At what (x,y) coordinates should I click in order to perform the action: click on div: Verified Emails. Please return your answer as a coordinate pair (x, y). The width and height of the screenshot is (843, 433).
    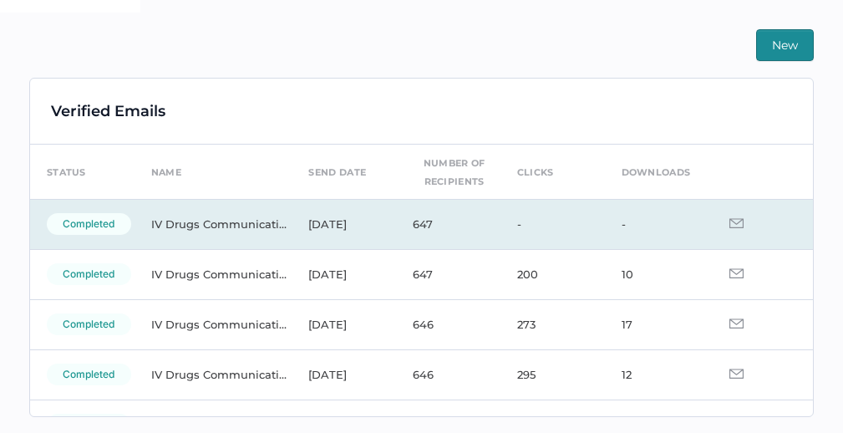
    Looking at the image, I should click on (108, 111).